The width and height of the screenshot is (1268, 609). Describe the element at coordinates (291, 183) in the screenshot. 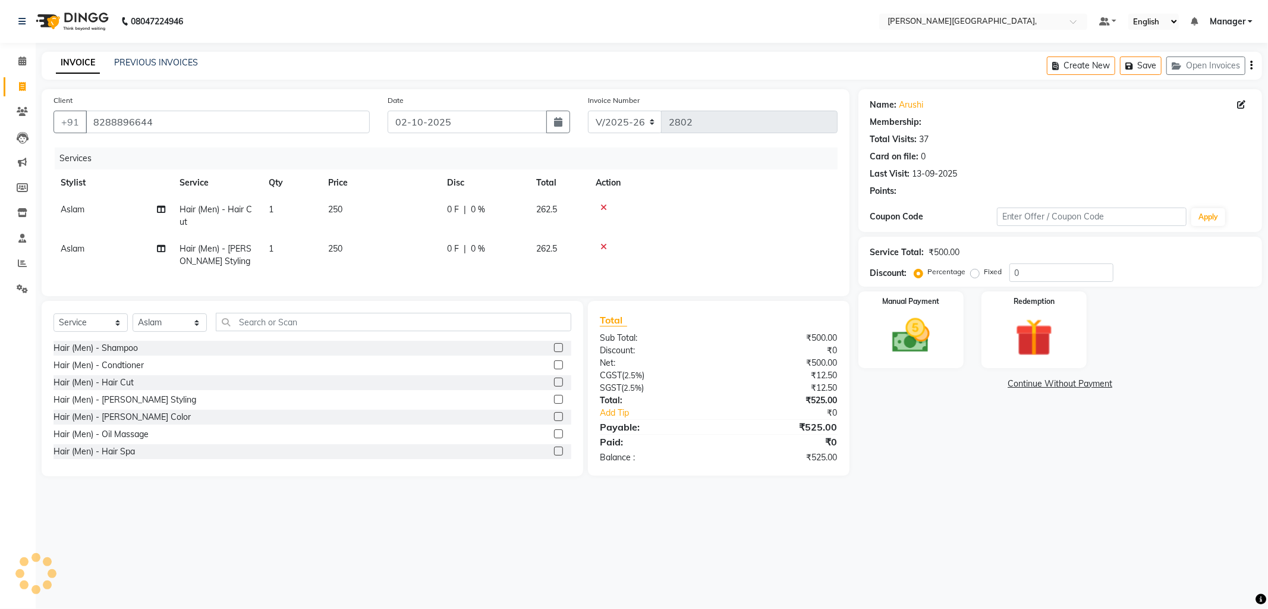

I see `th: Qty` at that location.